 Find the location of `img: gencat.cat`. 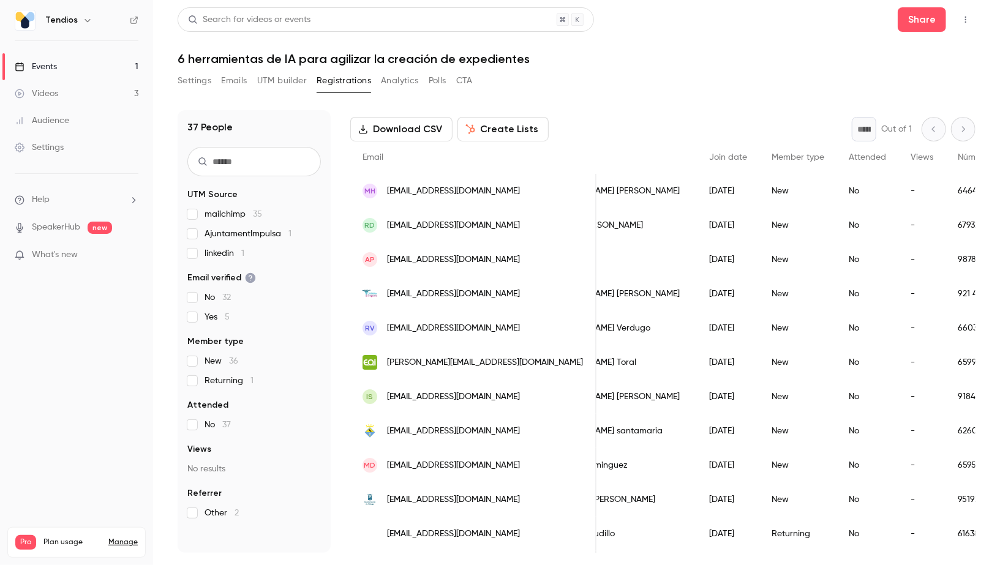

img: gencat.cat is located at coordinates (370, 534).